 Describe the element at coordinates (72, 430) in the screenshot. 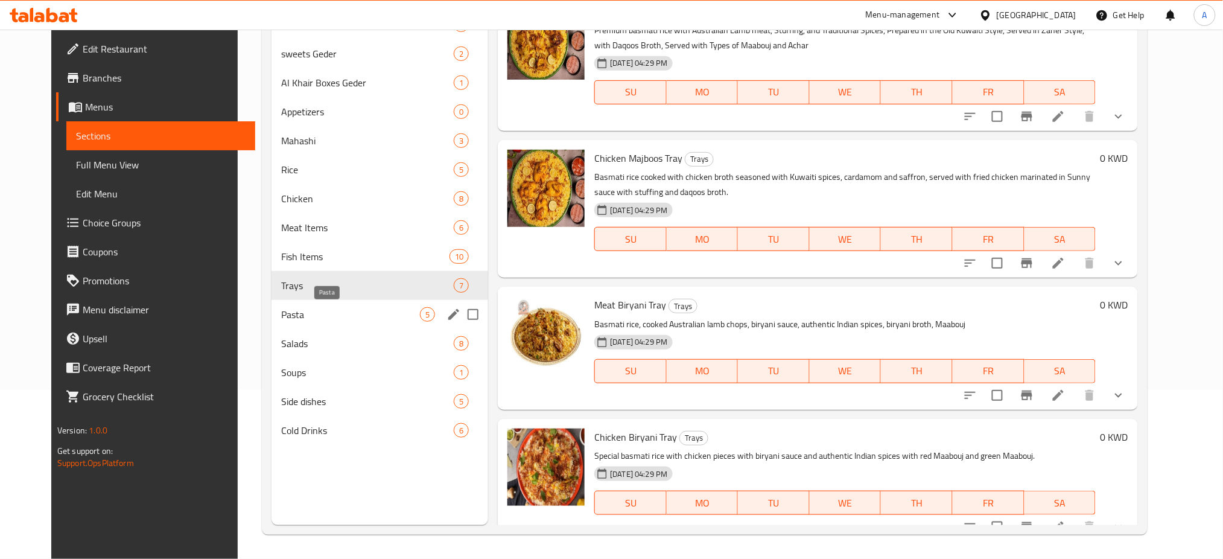

I see `span: Version:` at that location.